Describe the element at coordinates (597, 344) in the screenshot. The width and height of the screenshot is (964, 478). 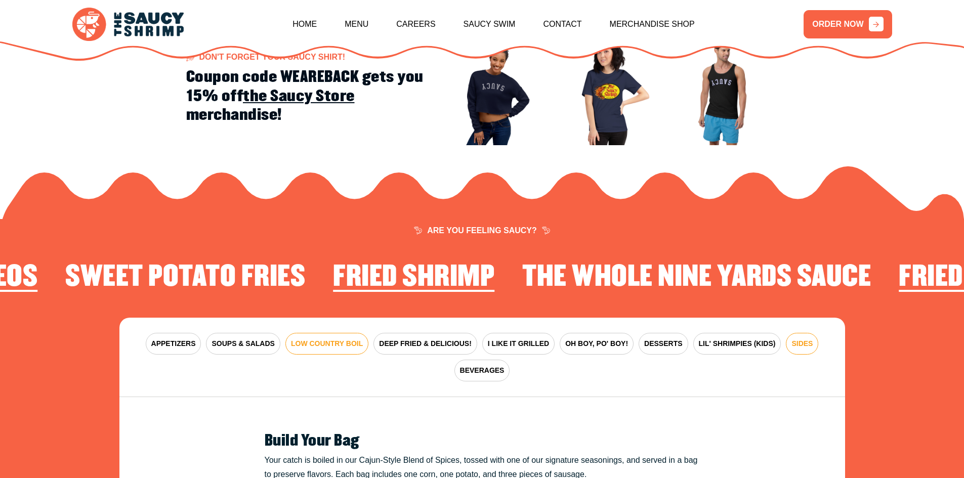
I see `button: OH BOY, PO' BOY!` at that location.